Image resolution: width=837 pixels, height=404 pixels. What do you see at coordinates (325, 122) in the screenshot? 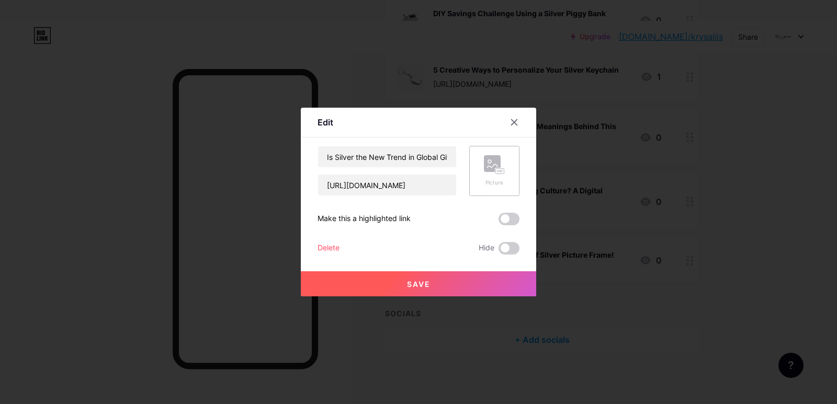
I see `div: Edit` at bounding box center [325, 122].